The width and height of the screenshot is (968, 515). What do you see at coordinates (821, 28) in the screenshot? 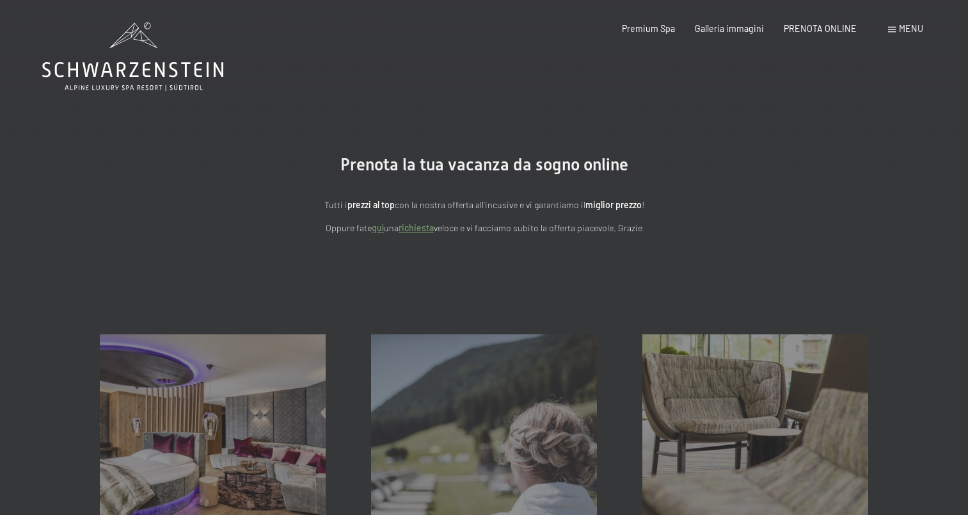
I see `a: PRENOTA ONLINE` at bounding box center [821, 28].